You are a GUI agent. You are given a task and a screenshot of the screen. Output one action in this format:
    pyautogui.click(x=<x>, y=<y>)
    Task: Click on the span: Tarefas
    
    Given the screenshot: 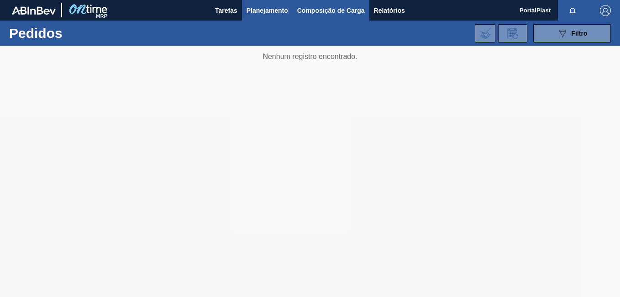 What is the action you would take?
    pyautogui.click(x=226, y=10)
    